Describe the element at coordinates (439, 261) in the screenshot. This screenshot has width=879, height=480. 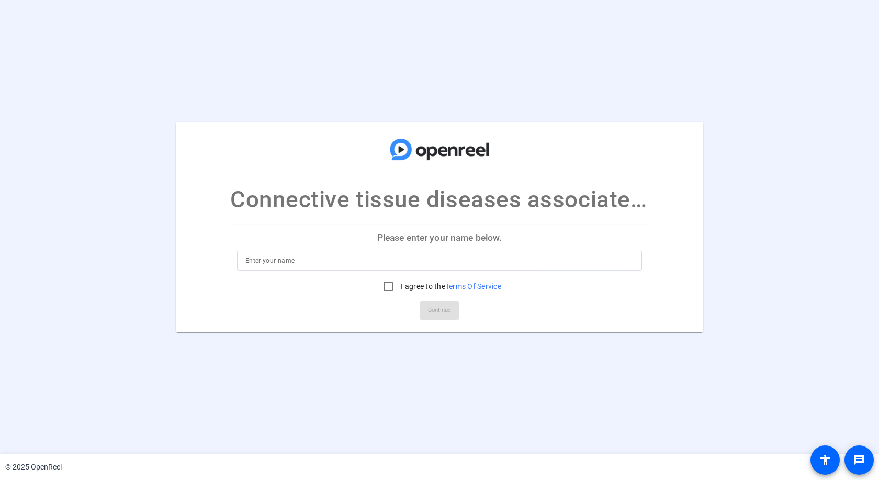
I see `input: Enter your name` at that location.